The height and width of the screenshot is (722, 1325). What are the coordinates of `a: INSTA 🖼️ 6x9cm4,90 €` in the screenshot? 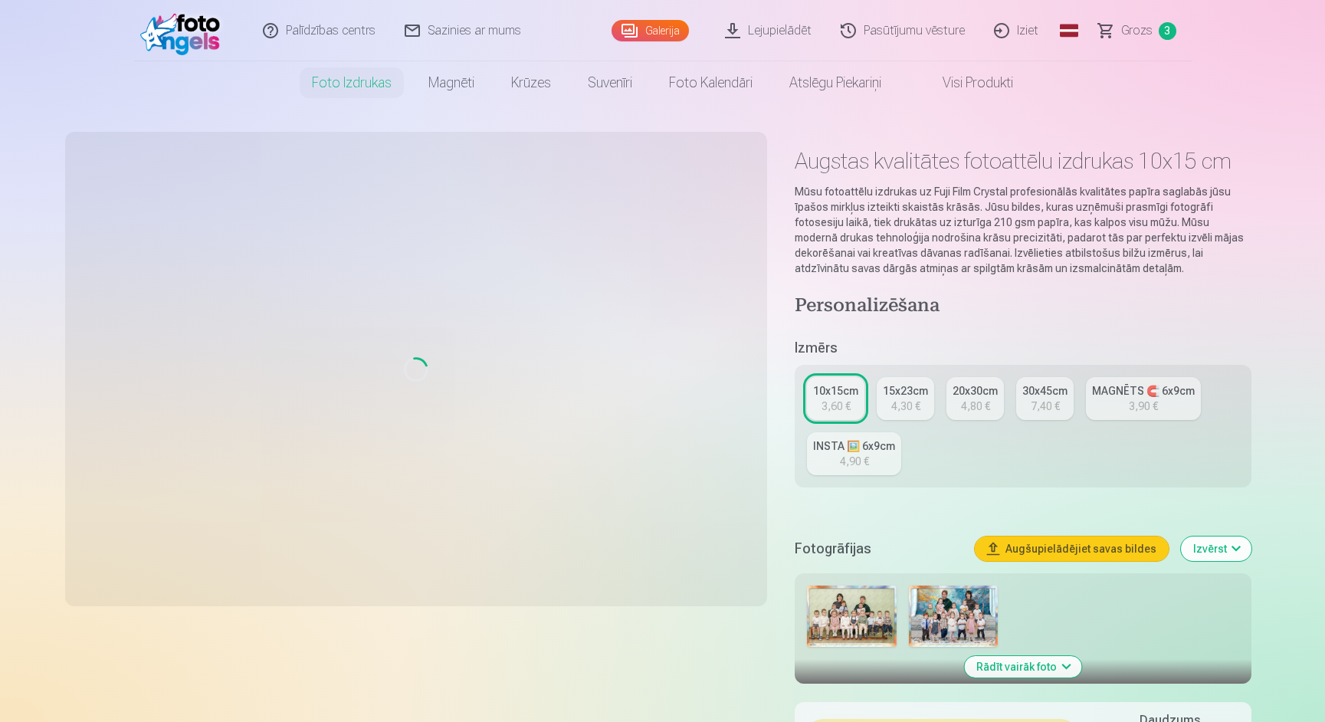 It's located at (854, 454).